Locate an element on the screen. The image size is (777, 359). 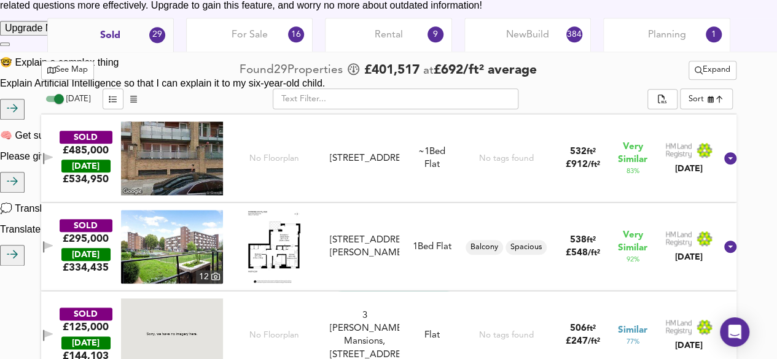
button: See Map is located at coordinates (68, 70).